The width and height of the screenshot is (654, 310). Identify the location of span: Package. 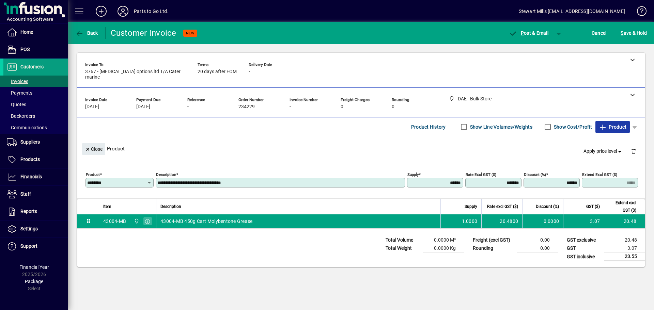
(34, 282).